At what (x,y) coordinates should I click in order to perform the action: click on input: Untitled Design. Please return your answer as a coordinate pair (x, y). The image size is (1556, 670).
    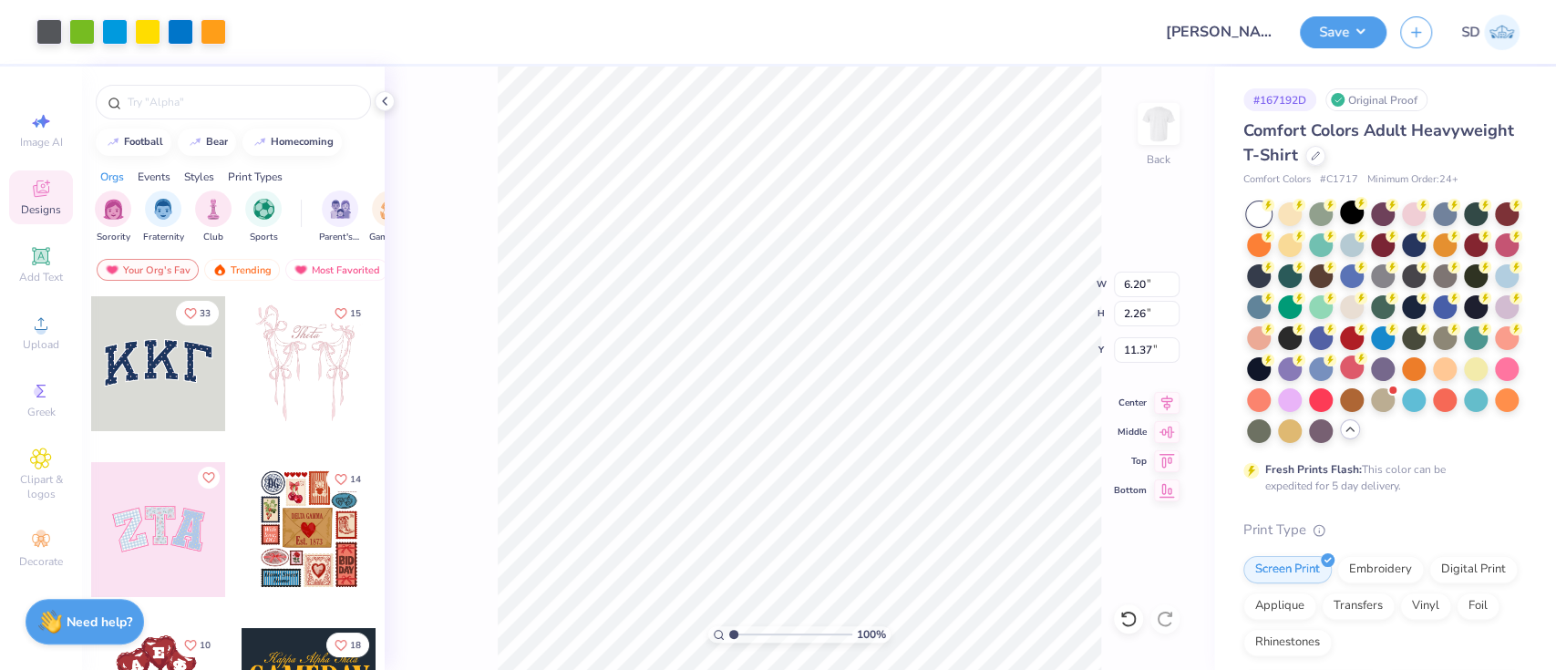
    Looking at the image, I should click on (1219, 32).